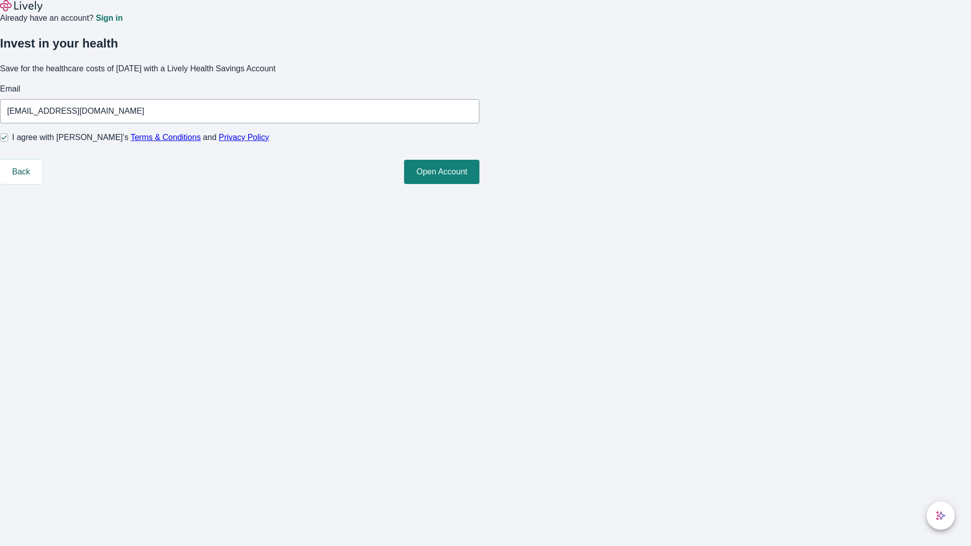  I want to click on button: chat, so click(940, 516).